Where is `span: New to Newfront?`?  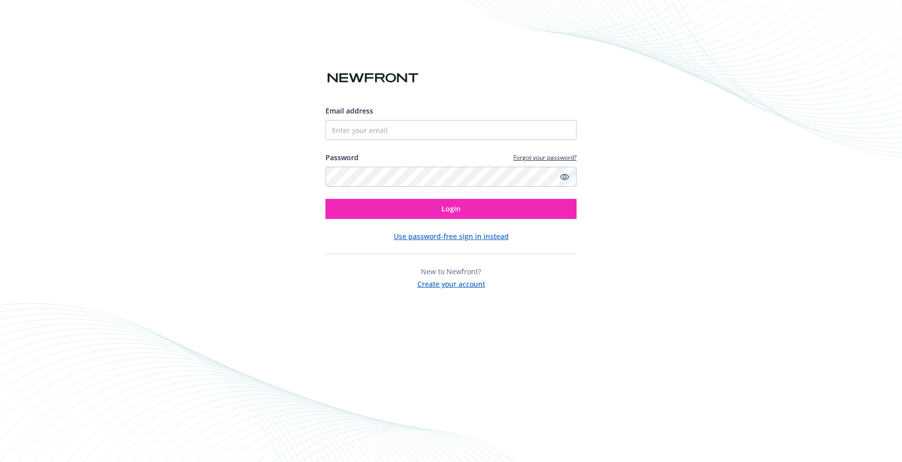 span: New to Newfront? is located at coordinates (451, 271).